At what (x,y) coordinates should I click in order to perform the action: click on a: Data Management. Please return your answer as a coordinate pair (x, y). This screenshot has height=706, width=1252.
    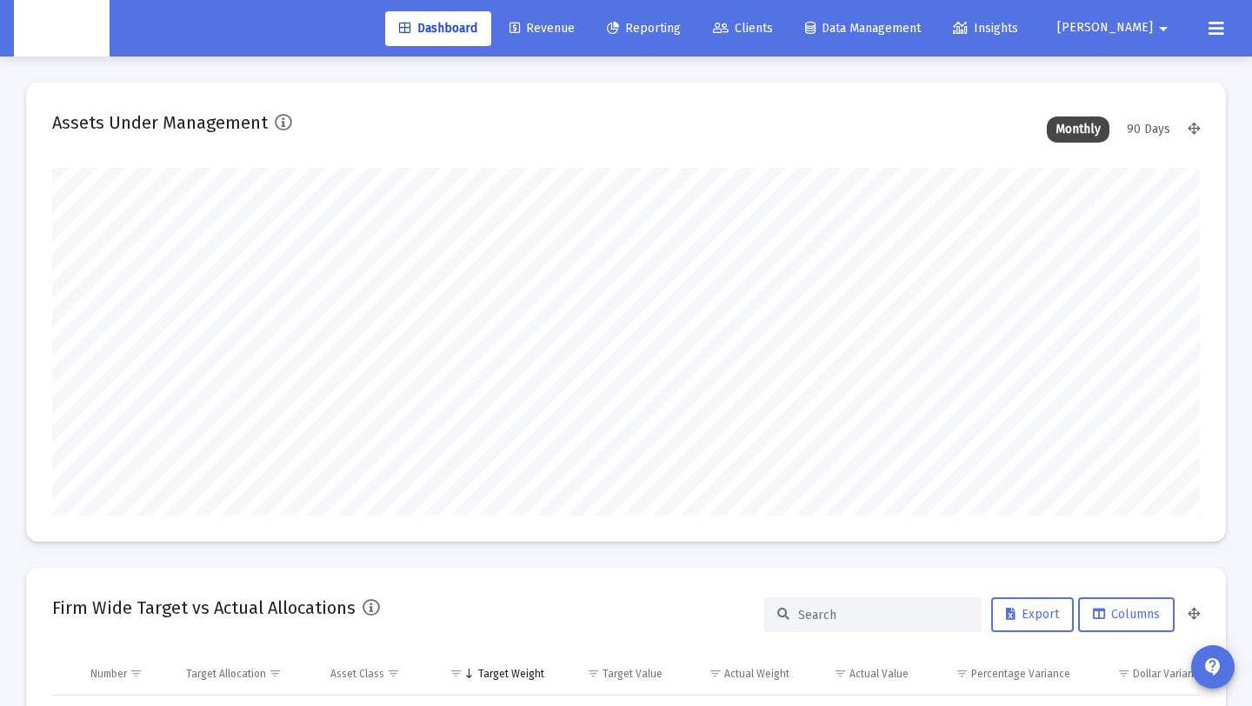
    Looking at the image, I should click on (863, 29).